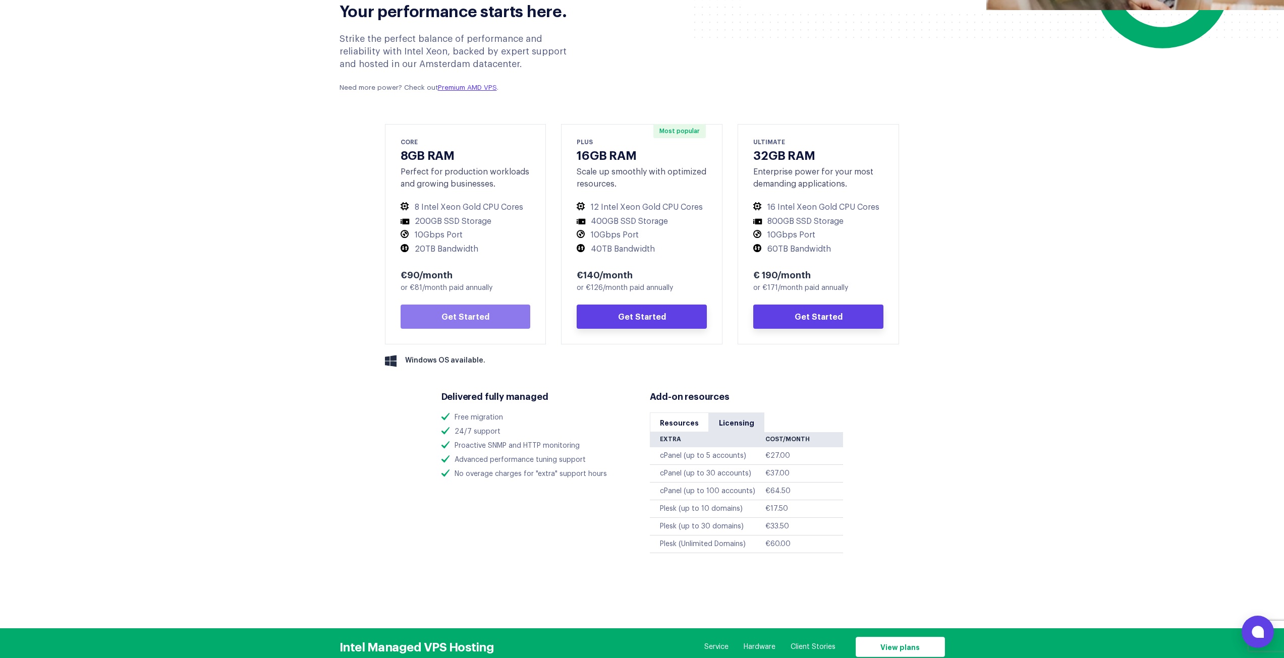 This screenshot has width=1284, height=658. What do you see at coordinates (642, 249) in the screenshot?
I see `li: 40TB Bandwidth` at bounding box center [642, 249].